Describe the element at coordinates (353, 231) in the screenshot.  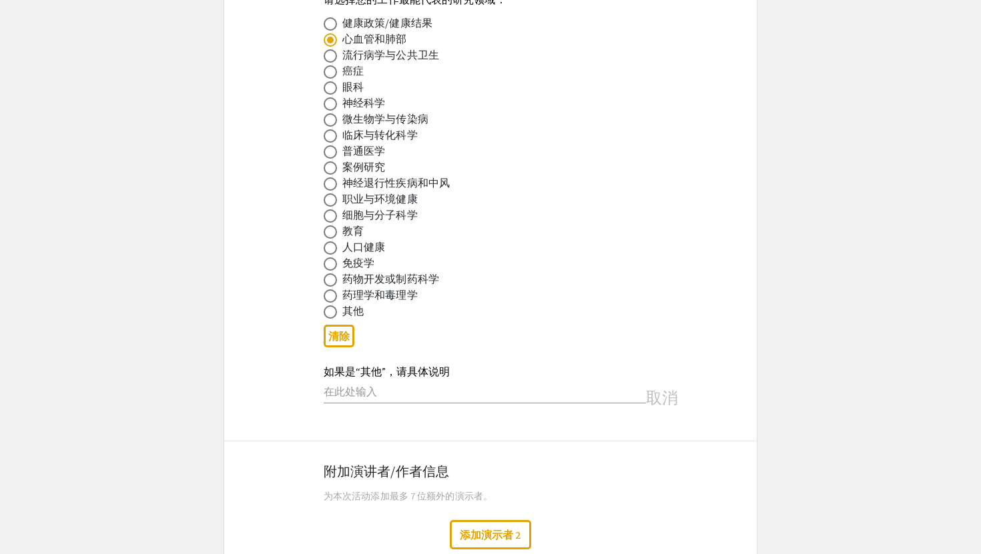
I see `font: 教育` at that location.